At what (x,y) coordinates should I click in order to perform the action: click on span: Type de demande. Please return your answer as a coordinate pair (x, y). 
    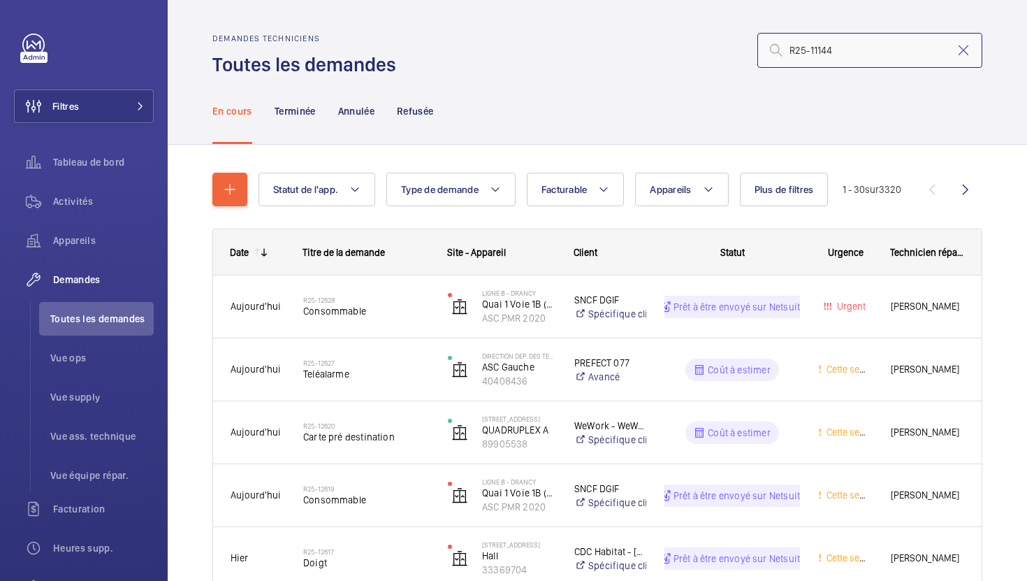
    Looking at the image, I should click on (440, 189).